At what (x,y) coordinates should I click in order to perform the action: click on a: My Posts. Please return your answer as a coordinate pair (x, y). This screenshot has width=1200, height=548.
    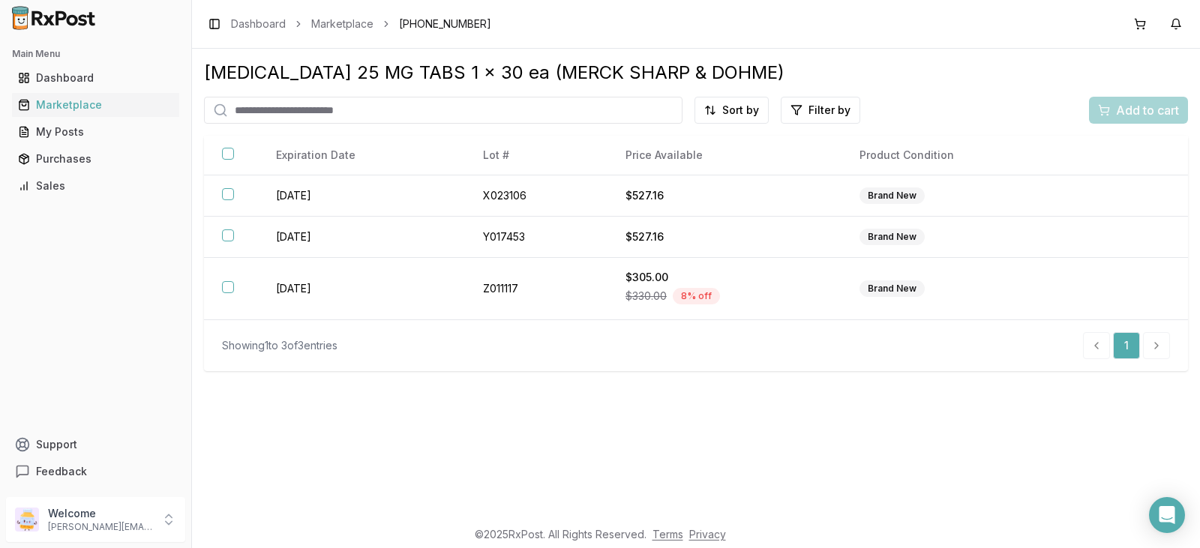
    Looking at the image, I should click on (95, 132).